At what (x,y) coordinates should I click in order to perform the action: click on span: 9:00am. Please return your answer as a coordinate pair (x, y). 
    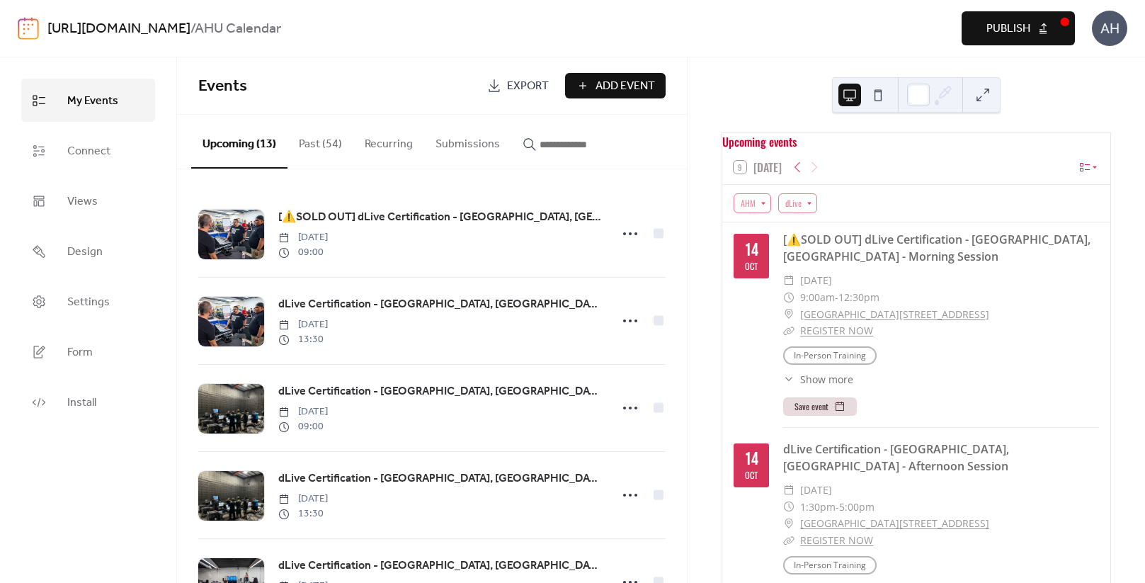
    Looking at the image, I should click on (817, 297).